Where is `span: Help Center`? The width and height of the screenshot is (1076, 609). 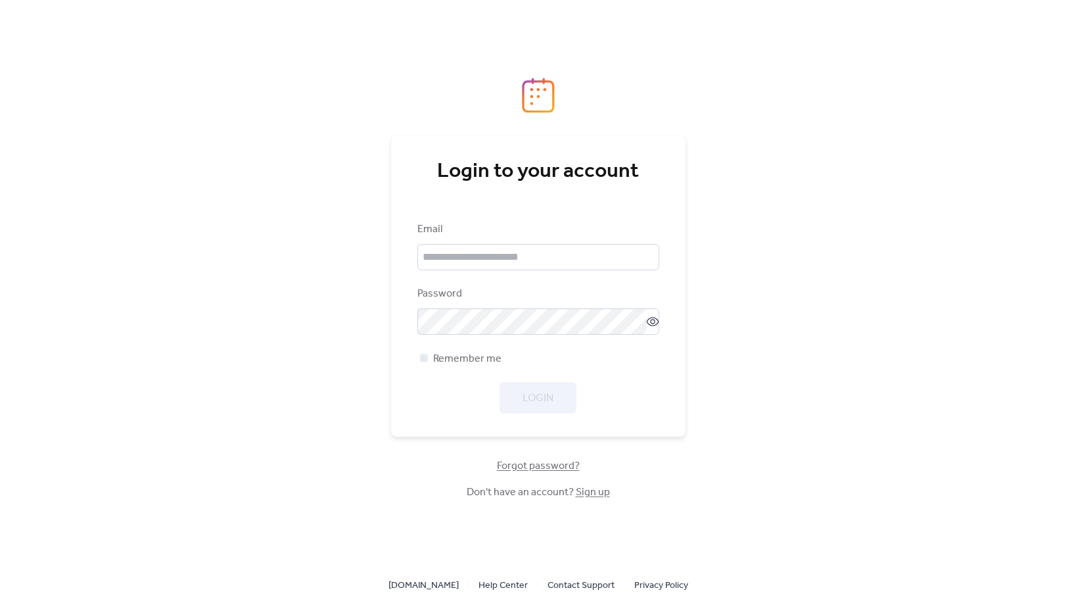
span: Help Center is located at coordinates (503, 586).